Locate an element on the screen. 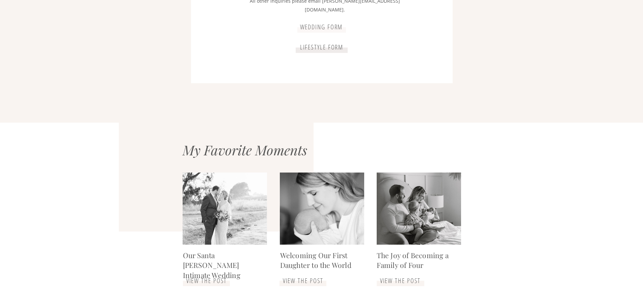 The width and height of the screenshot is (643, 307). a: lifestyle form is located at coordinates (321, 47).